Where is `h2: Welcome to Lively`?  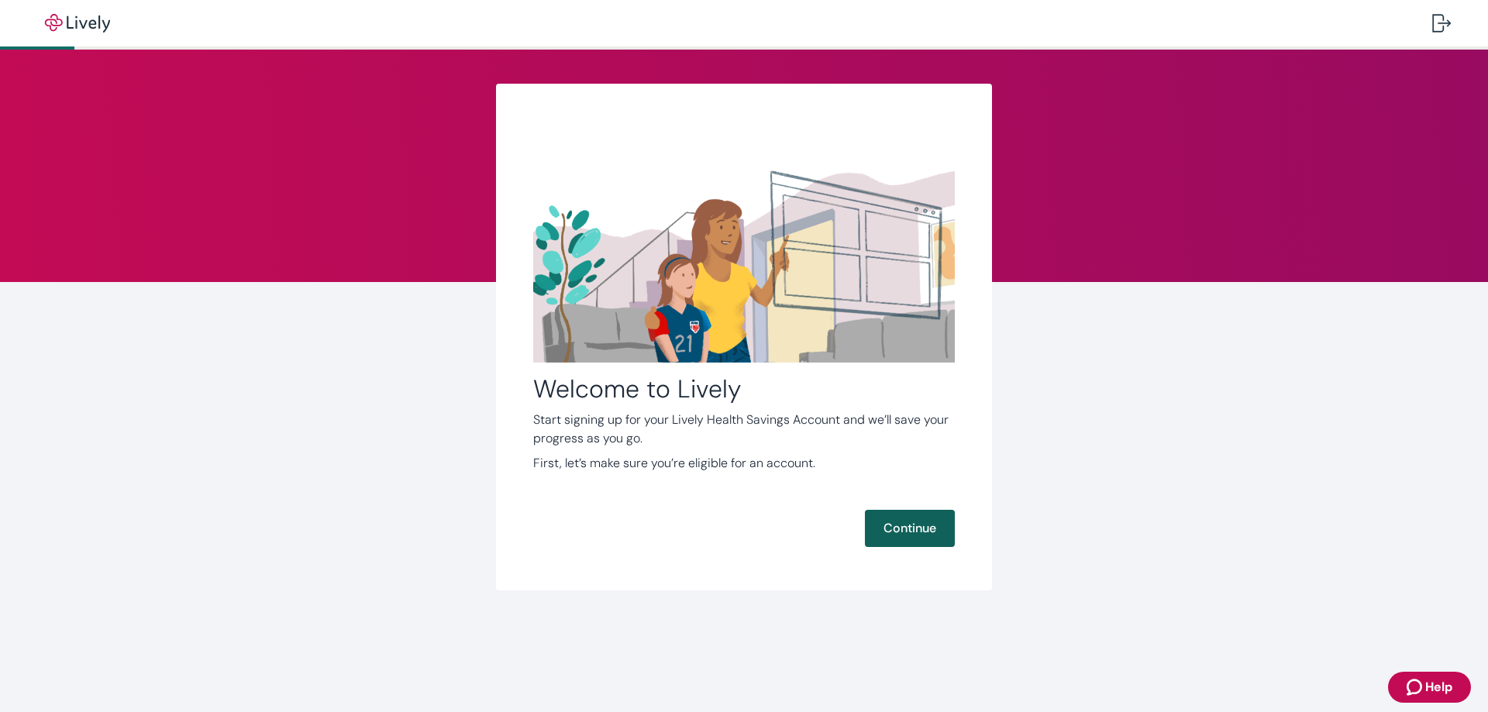 h2: Welcome to Lively is located at coordinates (744, 389).